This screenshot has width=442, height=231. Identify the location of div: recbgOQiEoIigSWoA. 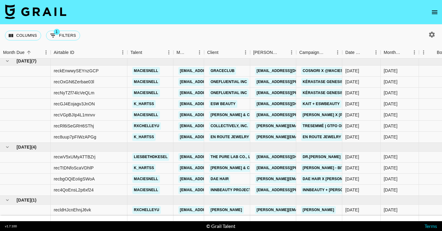
(74, 179).